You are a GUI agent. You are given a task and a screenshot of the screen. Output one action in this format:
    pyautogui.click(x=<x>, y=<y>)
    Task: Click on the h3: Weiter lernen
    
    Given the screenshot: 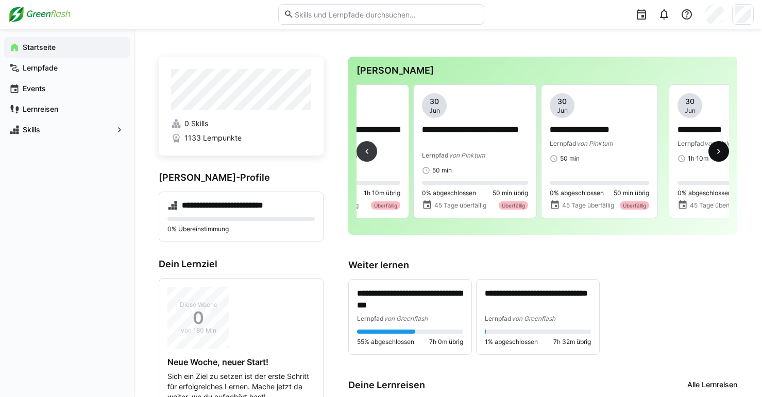 What is the action you would take?
    pyautogui.click(x=542, y=265)
    